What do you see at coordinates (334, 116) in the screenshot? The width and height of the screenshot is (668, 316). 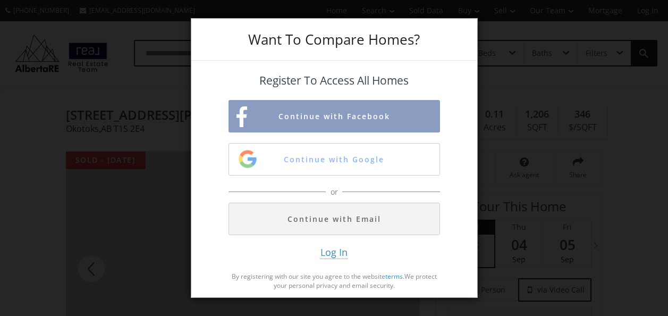 I see `button: Continue with Facebook` at bounding box center [334, 116].